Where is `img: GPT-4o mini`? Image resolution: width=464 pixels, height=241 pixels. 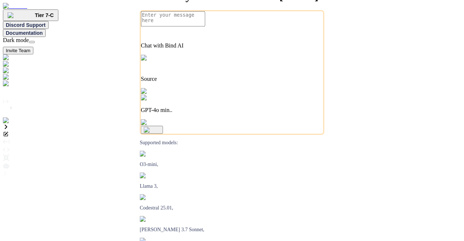 img: GPT-4o mini is located at coordinates (159, 98).